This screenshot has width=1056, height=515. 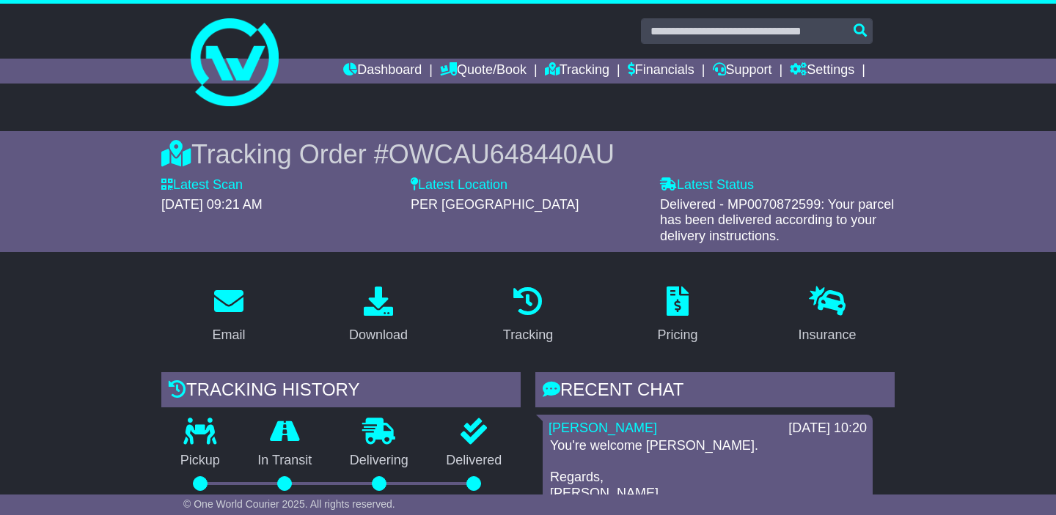 I want to click on a: Settings, so click(x=822, y=71).